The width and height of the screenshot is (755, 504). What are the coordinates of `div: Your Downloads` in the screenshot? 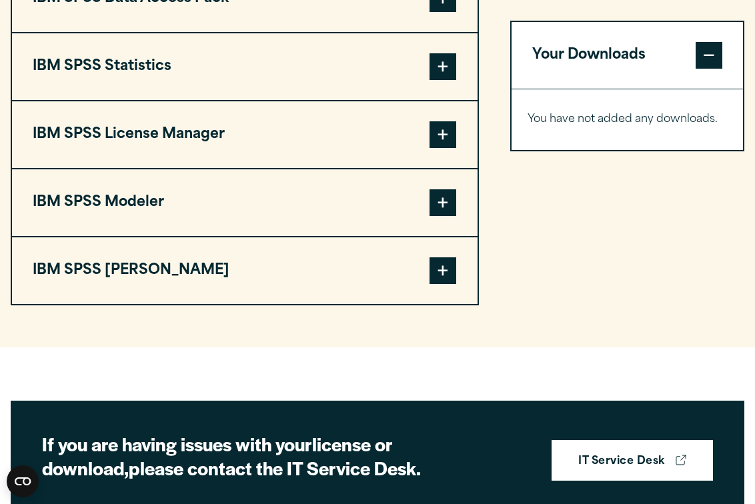 It's located at (627, 119).